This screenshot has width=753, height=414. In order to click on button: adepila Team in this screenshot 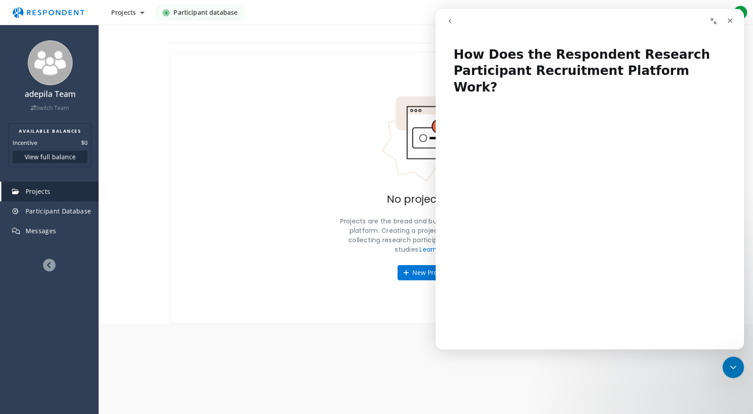, I will do `click(690, 13)`.